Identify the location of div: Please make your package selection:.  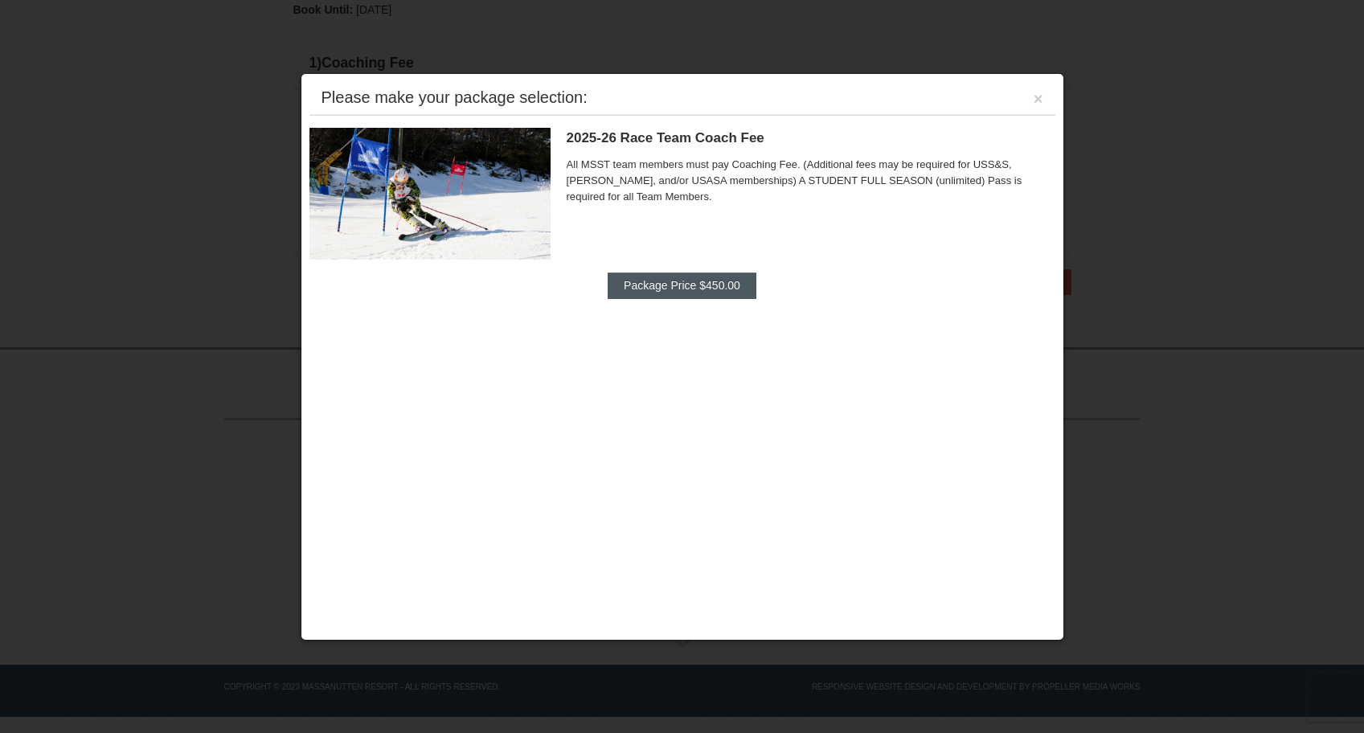
(454, 97).